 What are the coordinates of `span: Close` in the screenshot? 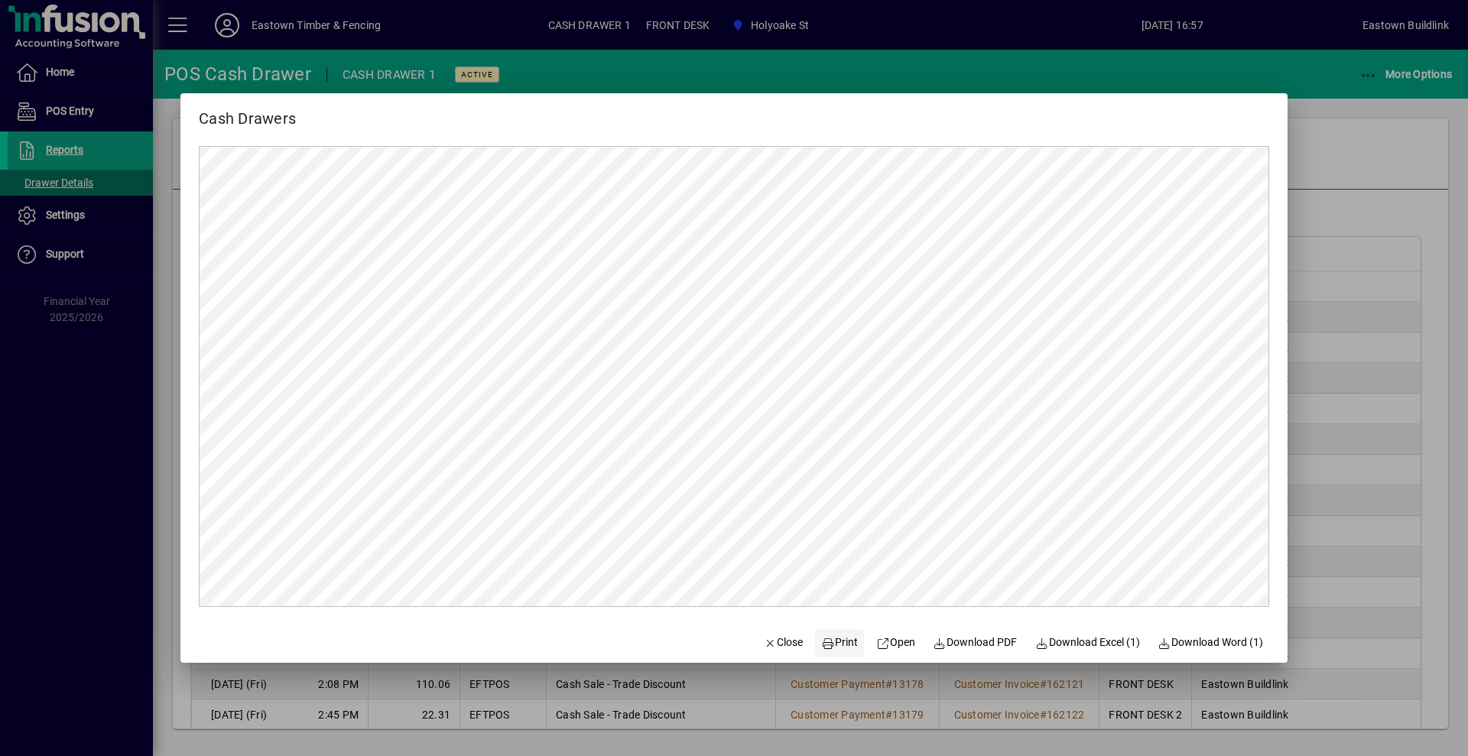 It's located at (784, 642).